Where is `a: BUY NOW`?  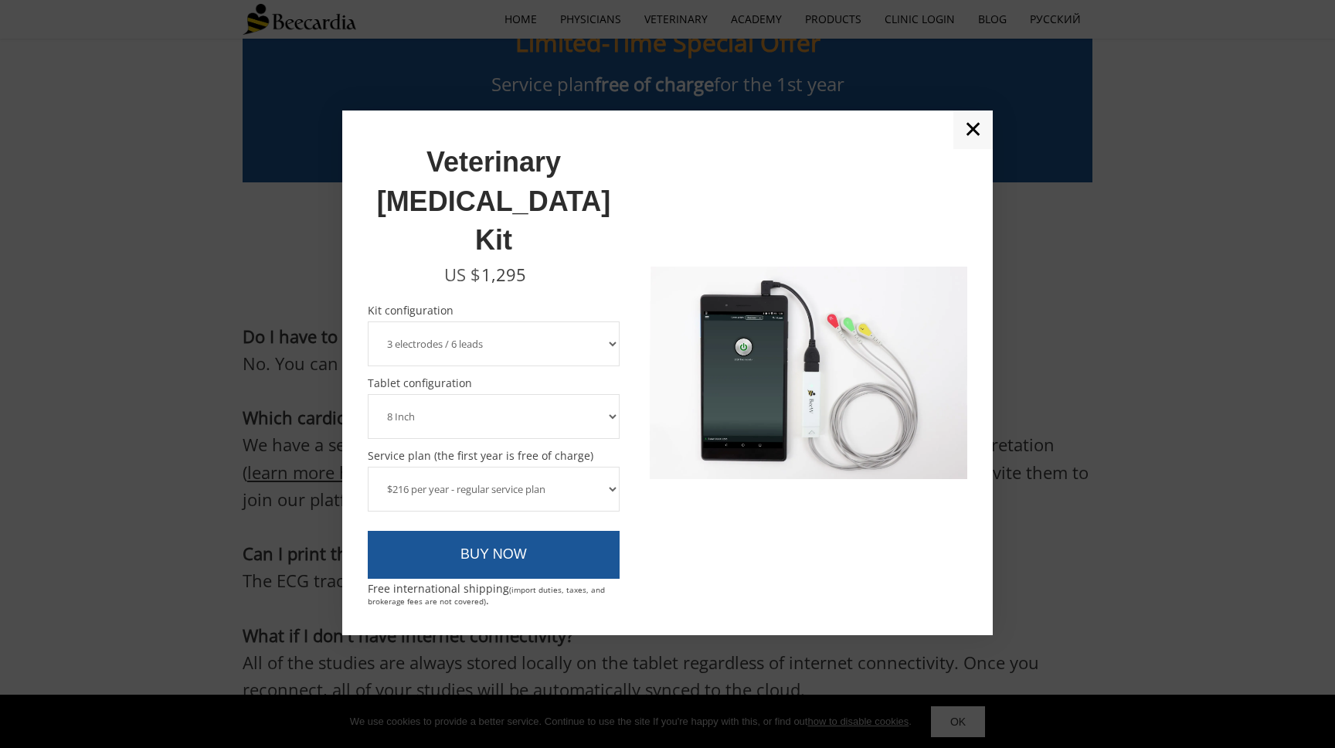
a: BUY NOW is located at coordinates (494, 555).